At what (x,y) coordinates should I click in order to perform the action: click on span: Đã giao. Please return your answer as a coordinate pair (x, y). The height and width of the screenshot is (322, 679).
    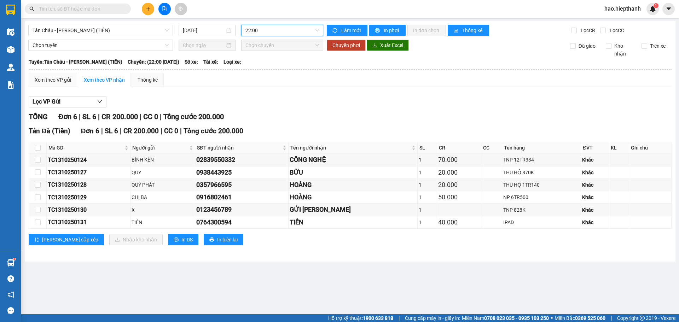
    Looking at the image, I should click on (587, 46).